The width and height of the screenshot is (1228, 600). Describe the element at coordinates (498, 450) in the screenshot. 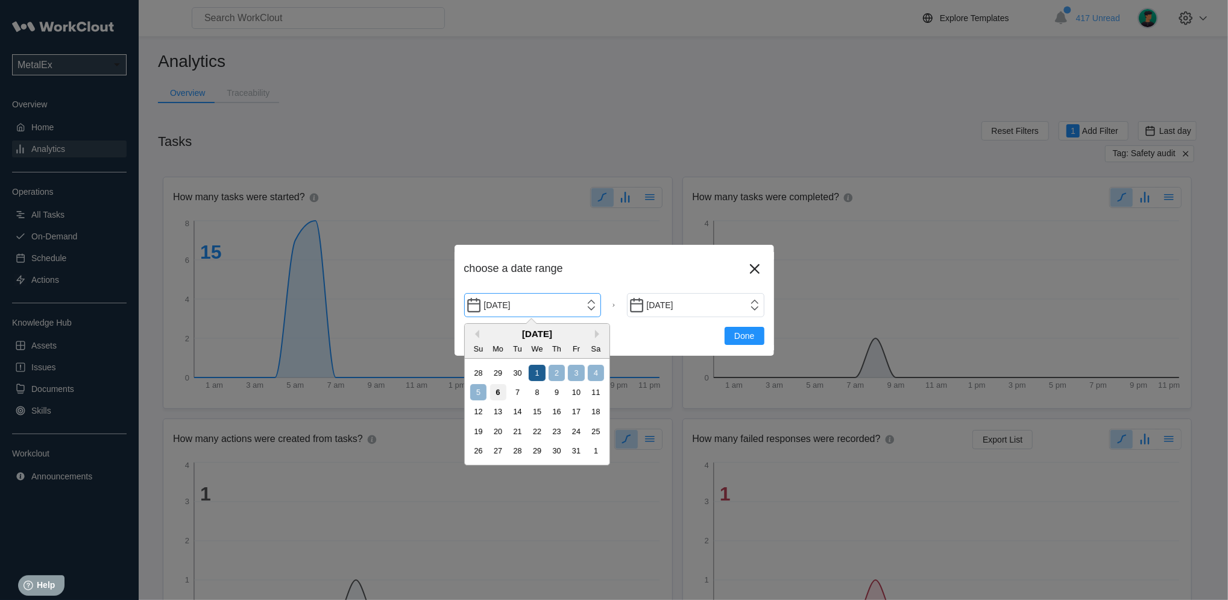

I see `div: Choose Monday, October 27th, 2025` at that location.